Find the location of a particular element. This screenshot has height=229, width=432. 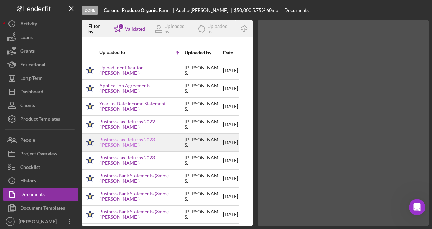

button: Dashboard is located at coordinates (41, 92).